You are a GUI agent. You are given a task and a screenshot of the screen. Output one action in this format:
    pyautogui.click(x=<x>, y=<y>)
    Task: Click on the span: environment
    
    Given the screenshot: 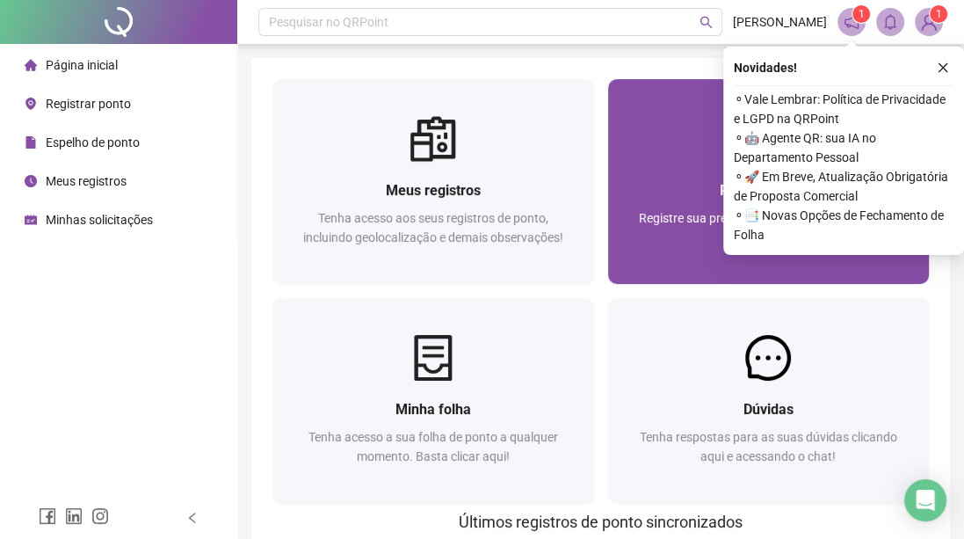 What is the action you would take?
    pyautogui.click(x=31, y=104)
    